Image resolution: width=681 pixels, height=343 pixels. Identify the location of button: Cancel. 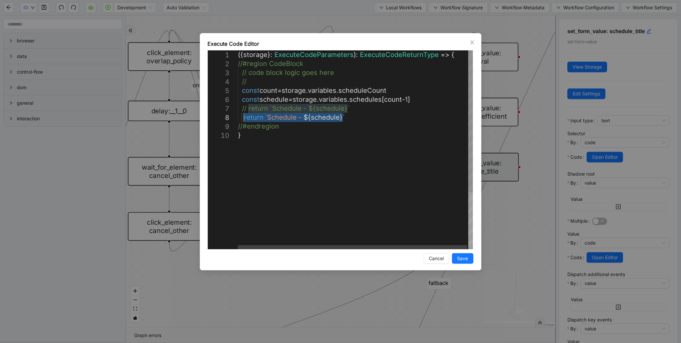
(437, 259).